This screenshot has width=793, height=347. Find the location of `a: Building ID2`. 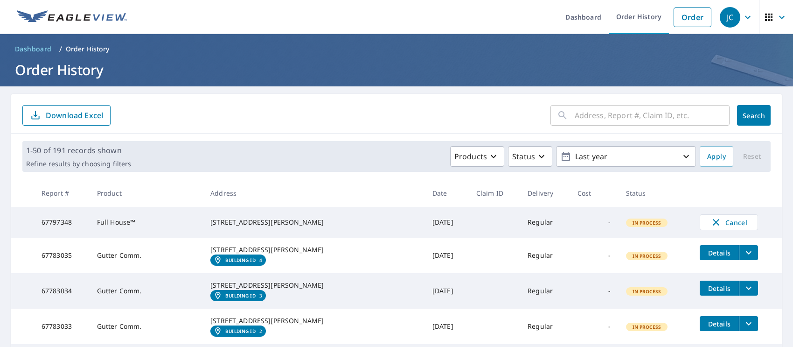

a: Building ID2 is located at coordinates (238, 331).